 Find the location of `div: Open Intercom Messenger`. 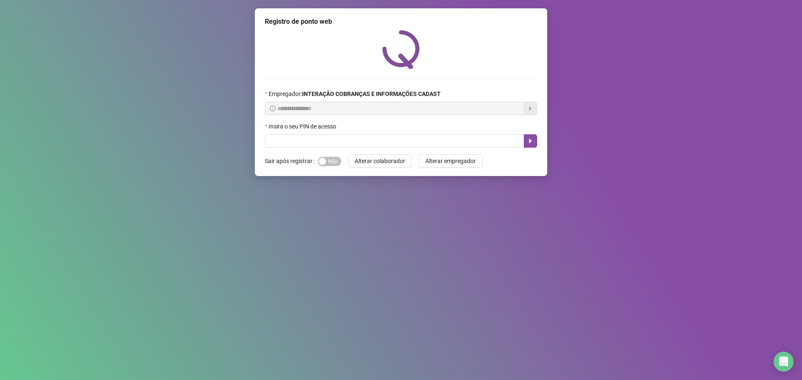

div: Open Intercom Messenger is located at coordinates (783, 362).